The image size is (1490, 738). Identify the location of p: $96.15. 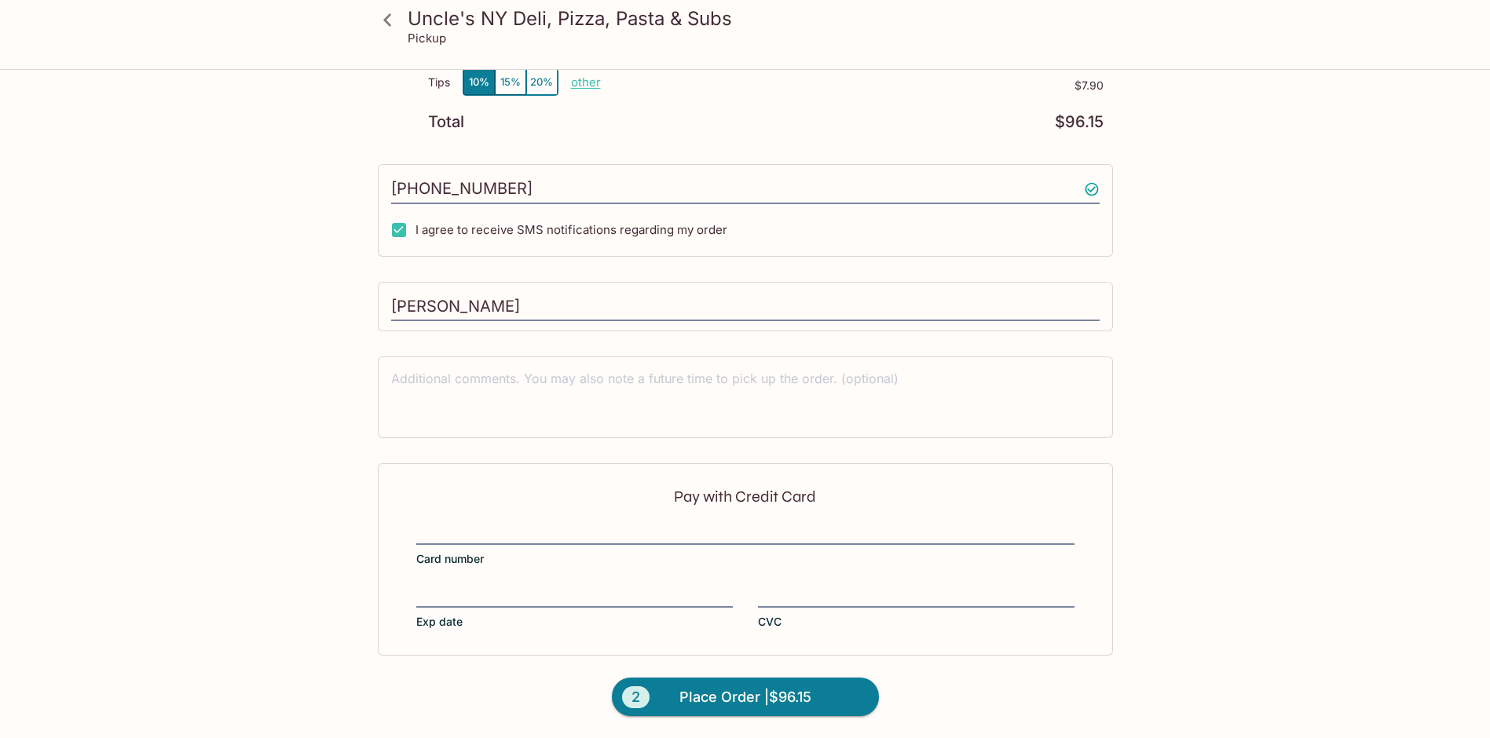
(1079, 122).